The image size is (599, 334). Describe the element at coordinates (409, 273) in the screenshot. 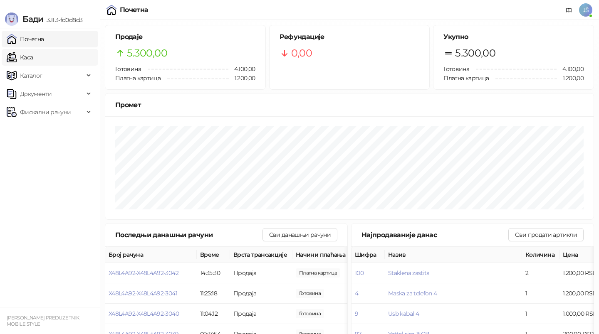

I see `button: Staklena zastita` at that location.